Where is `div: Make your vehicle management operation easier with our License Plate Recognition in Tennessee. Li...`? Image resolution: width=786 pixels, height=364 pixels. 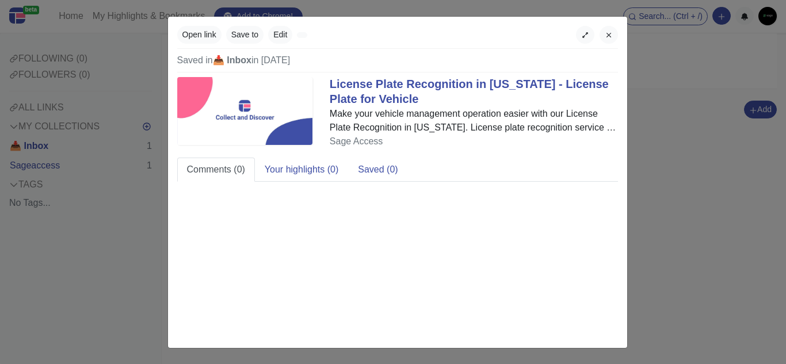
div: Make your vehicle management operation easier with our License Plate Recognition in Tennessee. Li... is located at coordinates (473, 121).